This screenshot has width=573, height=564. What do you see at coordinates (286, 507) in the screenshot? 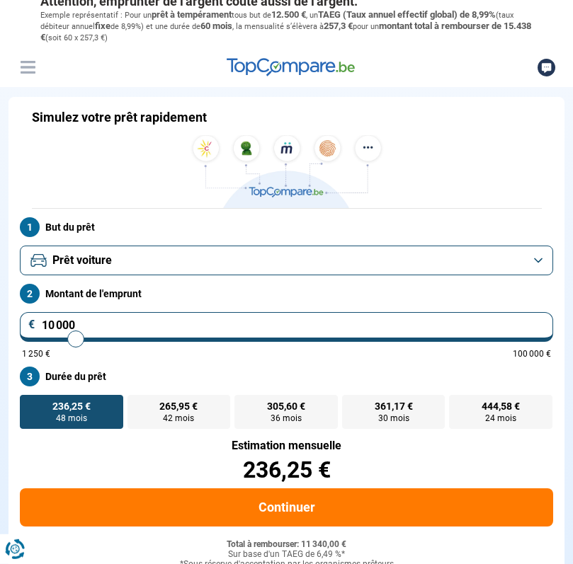
I see `button: Continuer` at bounding box center [286, 507].